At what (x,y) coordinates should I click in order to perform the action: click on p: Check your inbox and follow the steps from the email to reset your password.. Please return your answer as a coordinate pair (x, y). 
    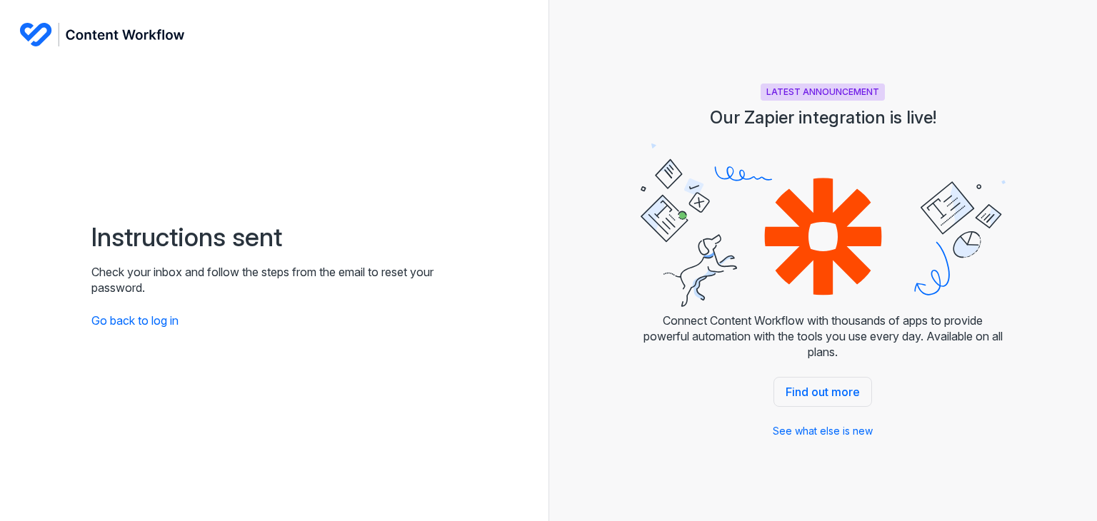
    Looking at the image, I should click on (274, 280).